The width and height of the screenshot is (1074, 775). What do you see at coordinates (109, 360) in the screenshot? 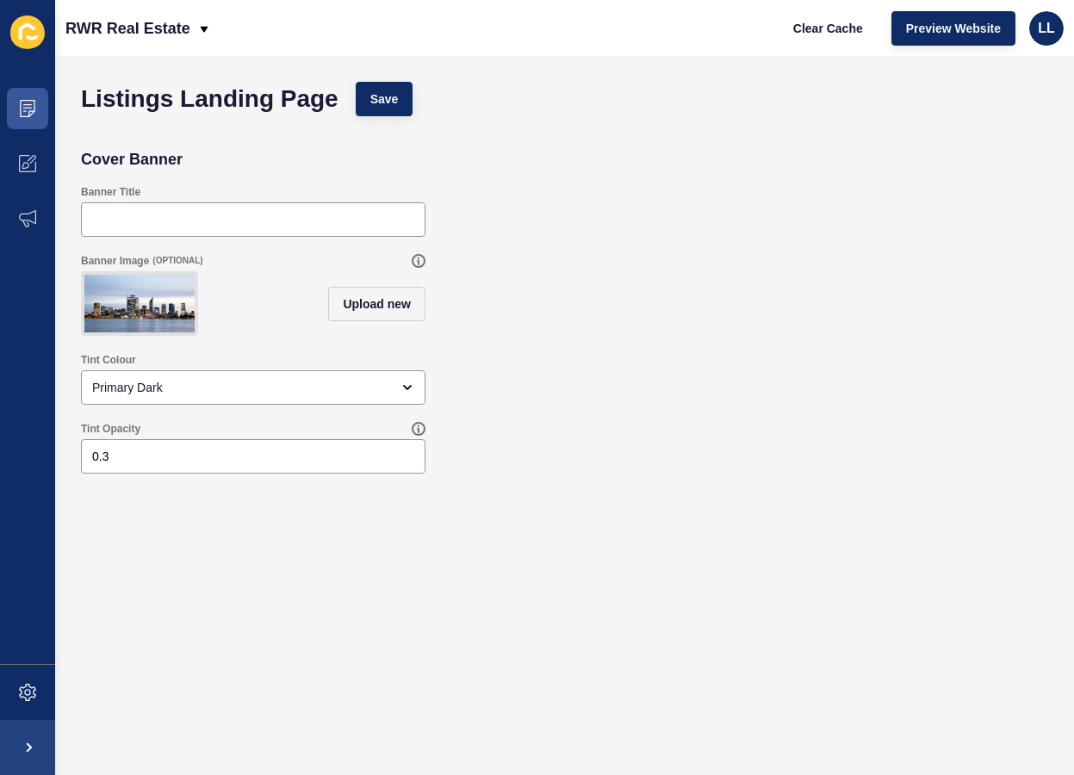
I see `label: Tint Colour` at bounding box center [109, 360].